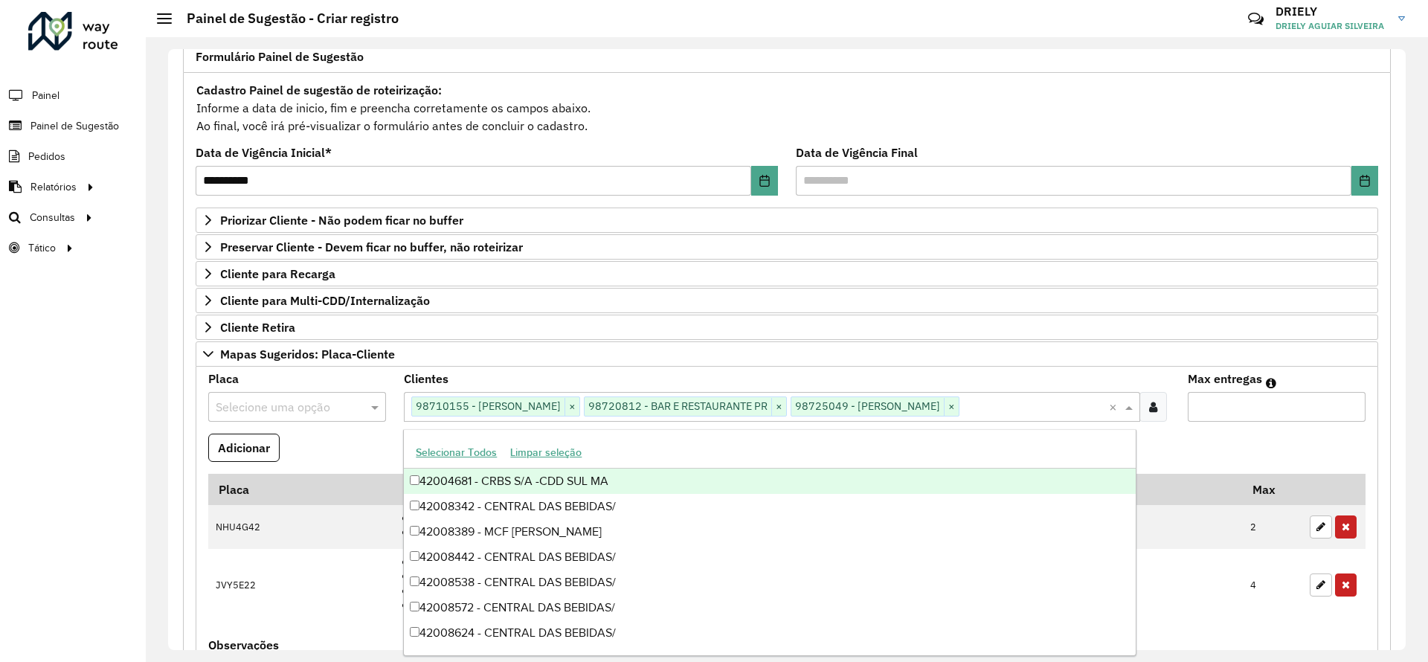 Image resolution: width=1428 pixels, height=662 pixels. Describe the element at coordinates (300, 489) in the screenshot. I see `th: Placa` at that location.